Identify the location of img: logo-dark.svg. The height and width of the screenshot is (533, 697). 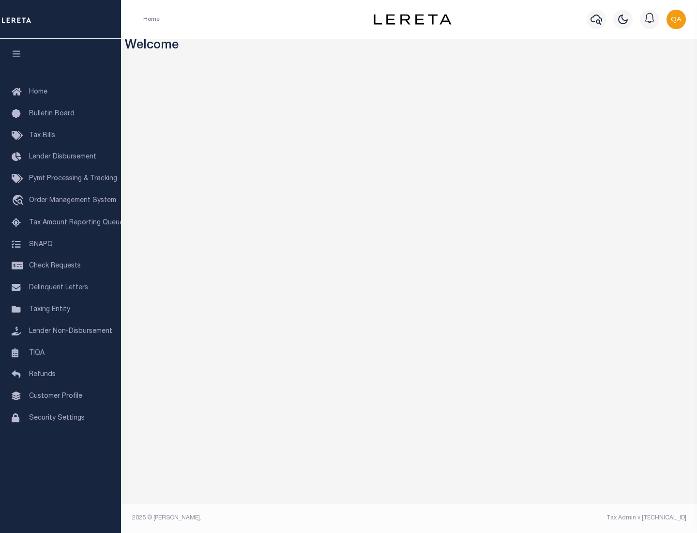
(413, 19).